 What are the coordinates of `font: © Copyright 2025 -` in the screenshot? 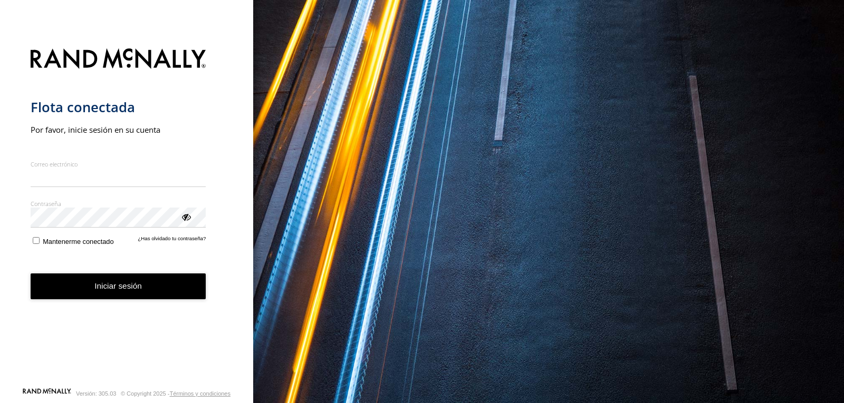 It's located at (145, 394).